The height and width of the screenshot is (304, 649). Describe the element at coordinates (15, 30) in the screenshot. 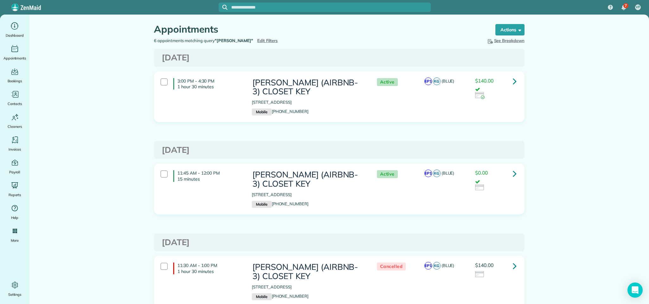

I see `a: Dashboard` at that location.